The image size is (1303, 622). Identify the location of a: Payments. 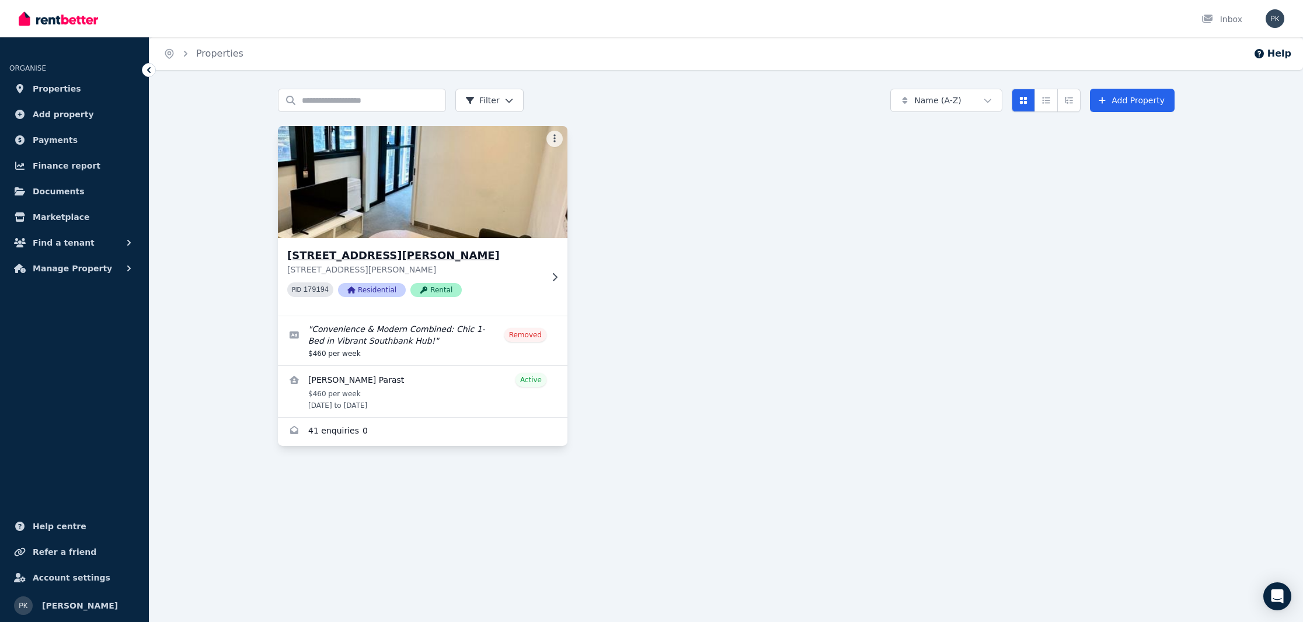
(74, 140).